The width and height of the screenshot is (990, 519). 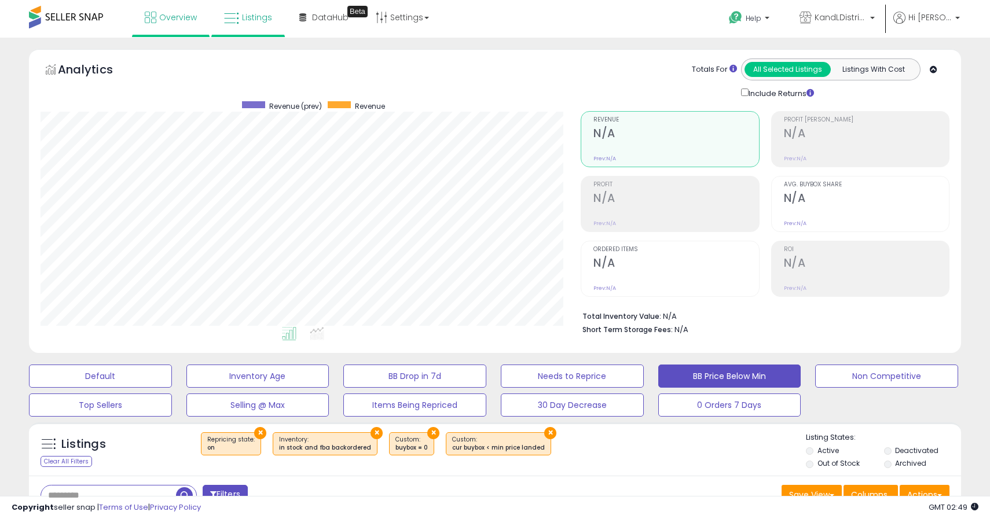 I want to click on span: Inventory :, so click(x=325, y=444).